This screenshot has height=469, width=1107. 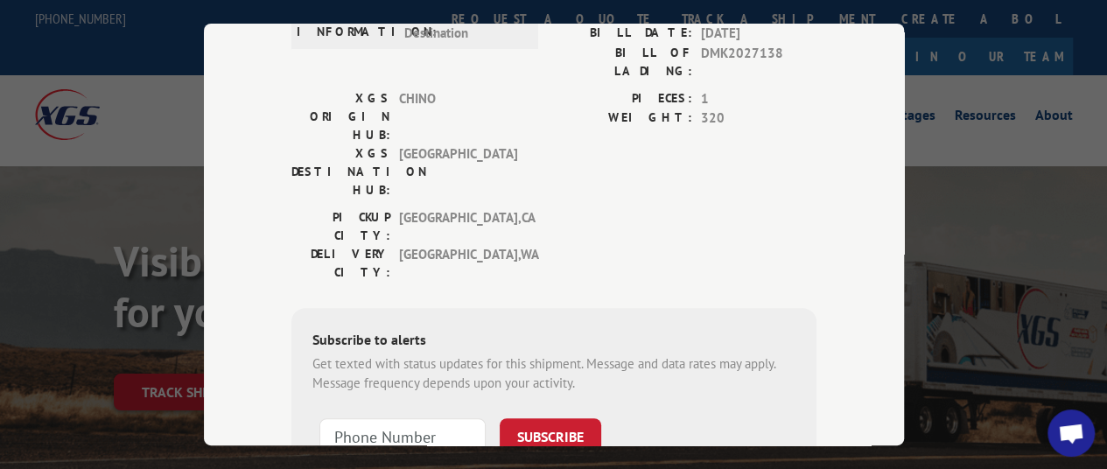 I want to click on button: SUBSCRIBE, so click(x=551, y=436).